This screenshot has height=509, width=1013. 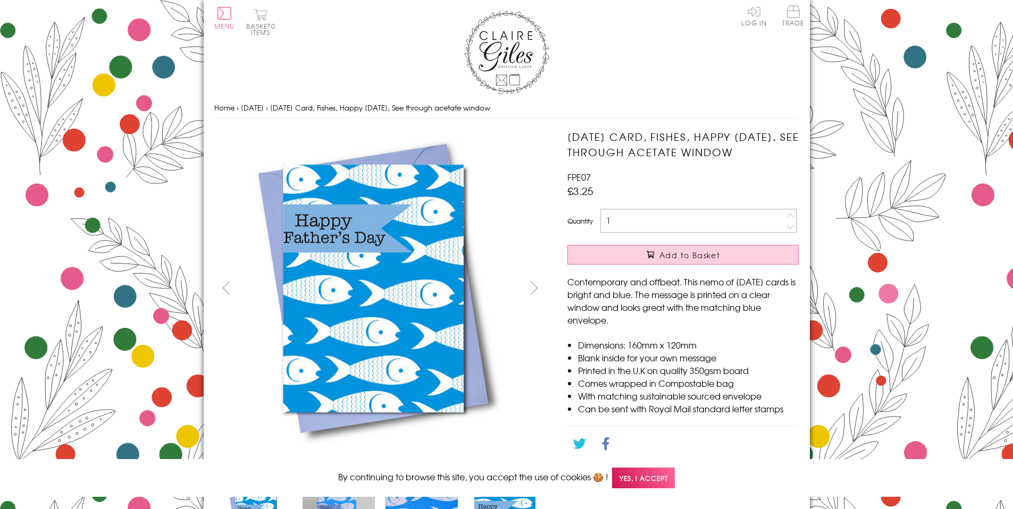 I want to click on a: Trade, so click(x=793, y=16).